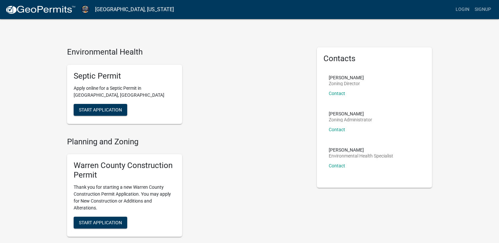  I want to click on a: Signup, so click(483, 10).